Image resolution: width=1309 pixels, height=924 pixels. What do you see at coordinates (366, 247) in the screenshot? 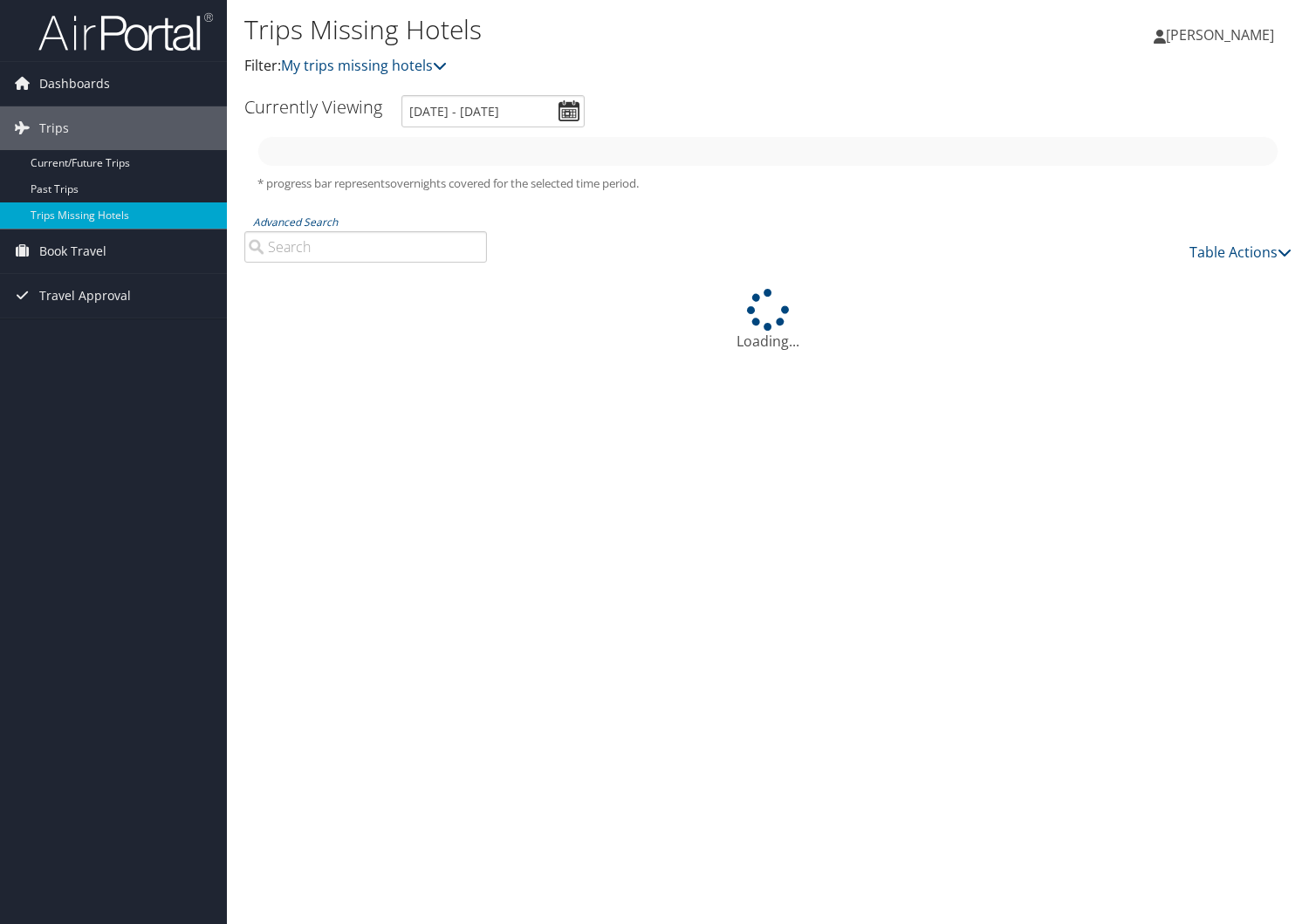
I see `input: Advanced Search` at bounding box center [366, 247].